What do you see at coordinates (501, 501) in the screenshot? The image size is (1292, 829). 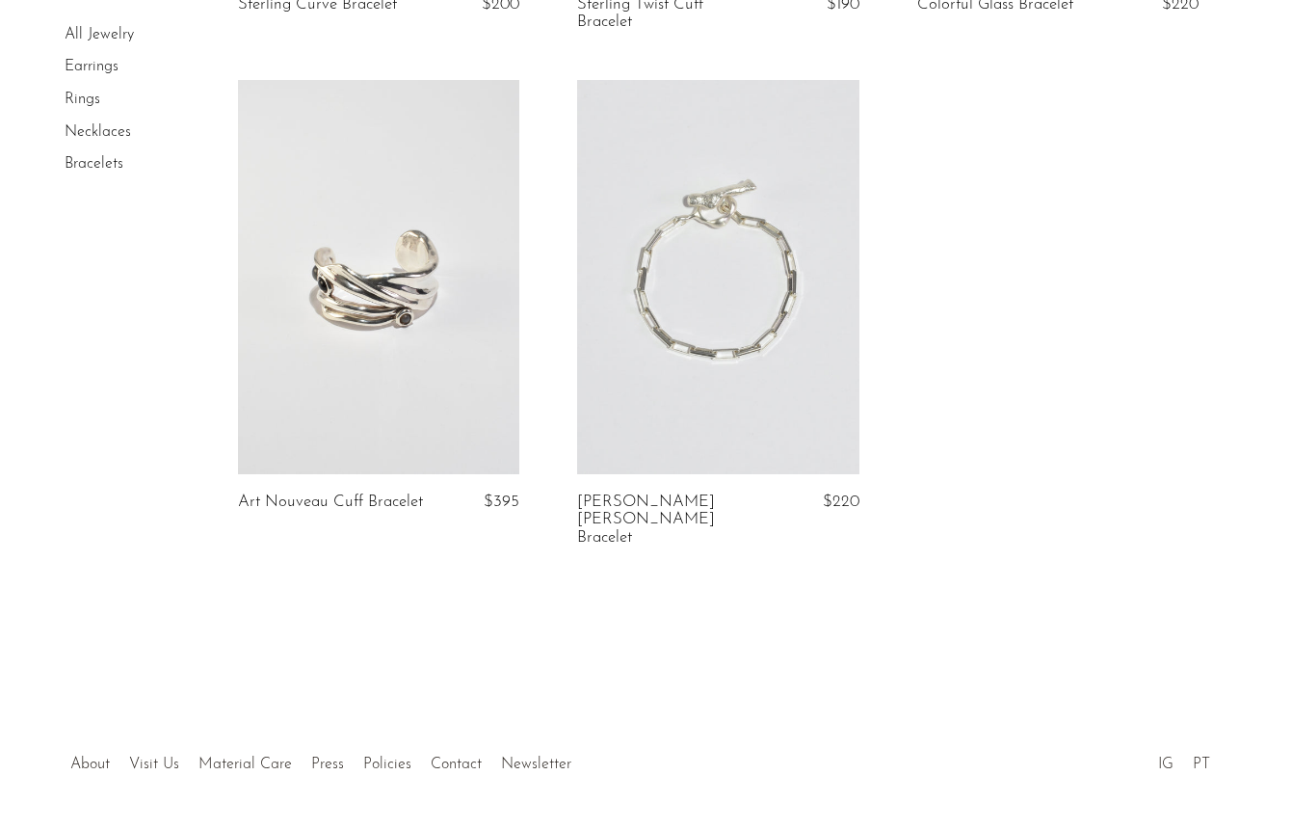 I see `span: $395` at bounding box center [501, 501].